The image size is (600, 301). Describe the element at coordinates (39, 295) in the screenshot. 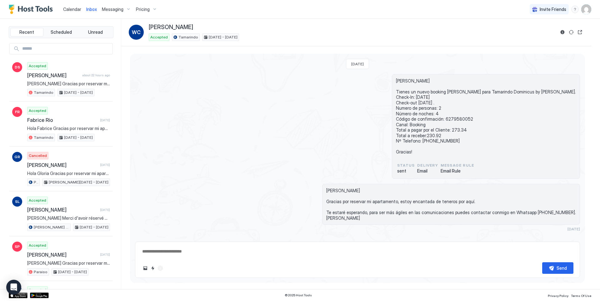

I see `a: Google Play Store` at that location.